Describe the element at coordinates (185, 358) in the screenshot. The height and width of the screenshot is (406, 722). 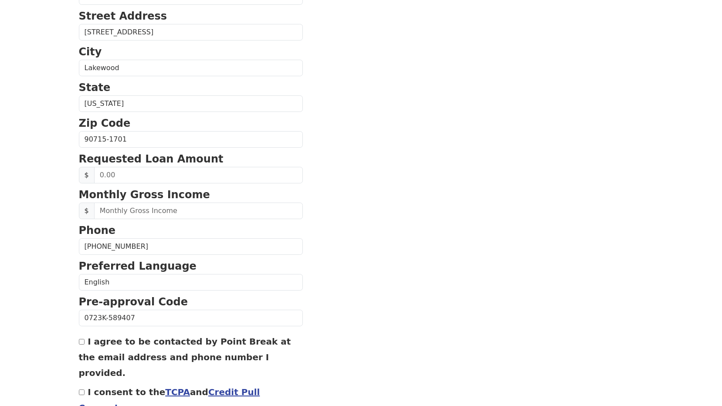
I see `label: I agree to be contacted by Point Break at the email address and phone number I provided.` at that location.